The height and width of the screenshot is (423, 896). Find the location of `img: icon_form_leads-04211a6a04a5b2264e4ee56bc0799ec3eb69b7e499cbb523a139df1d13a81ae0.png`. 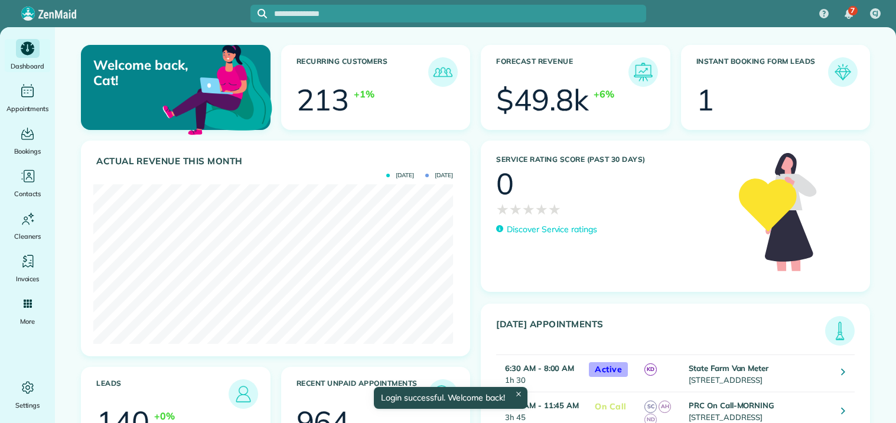

img: icon_form_leads-04211a6a04a5b2264e4ee56bc0799ec3eb69b7e499cbb523a139df1d13a81ae0.png is located at coordinates (842, 72).